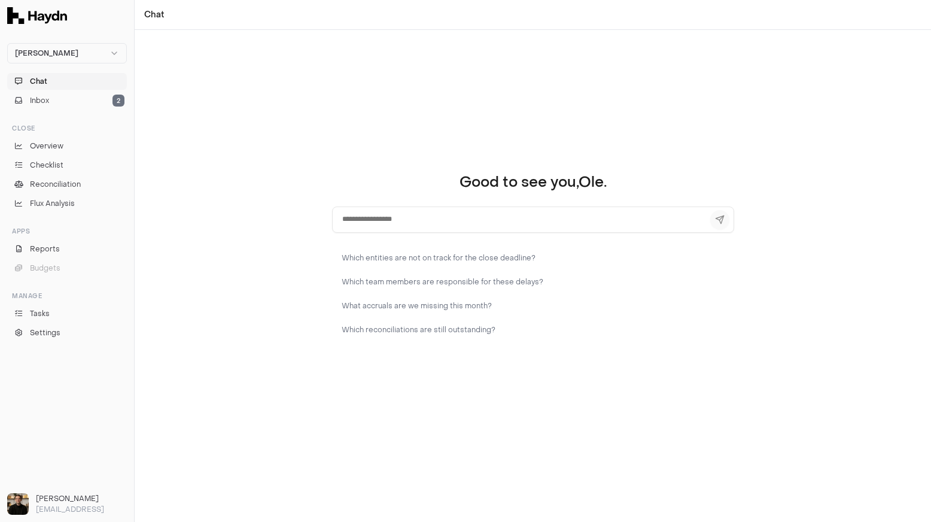 Image resolution: width=931 pixels, height=522 pixels. I want to click on button: Budgets, so click(67, 268).